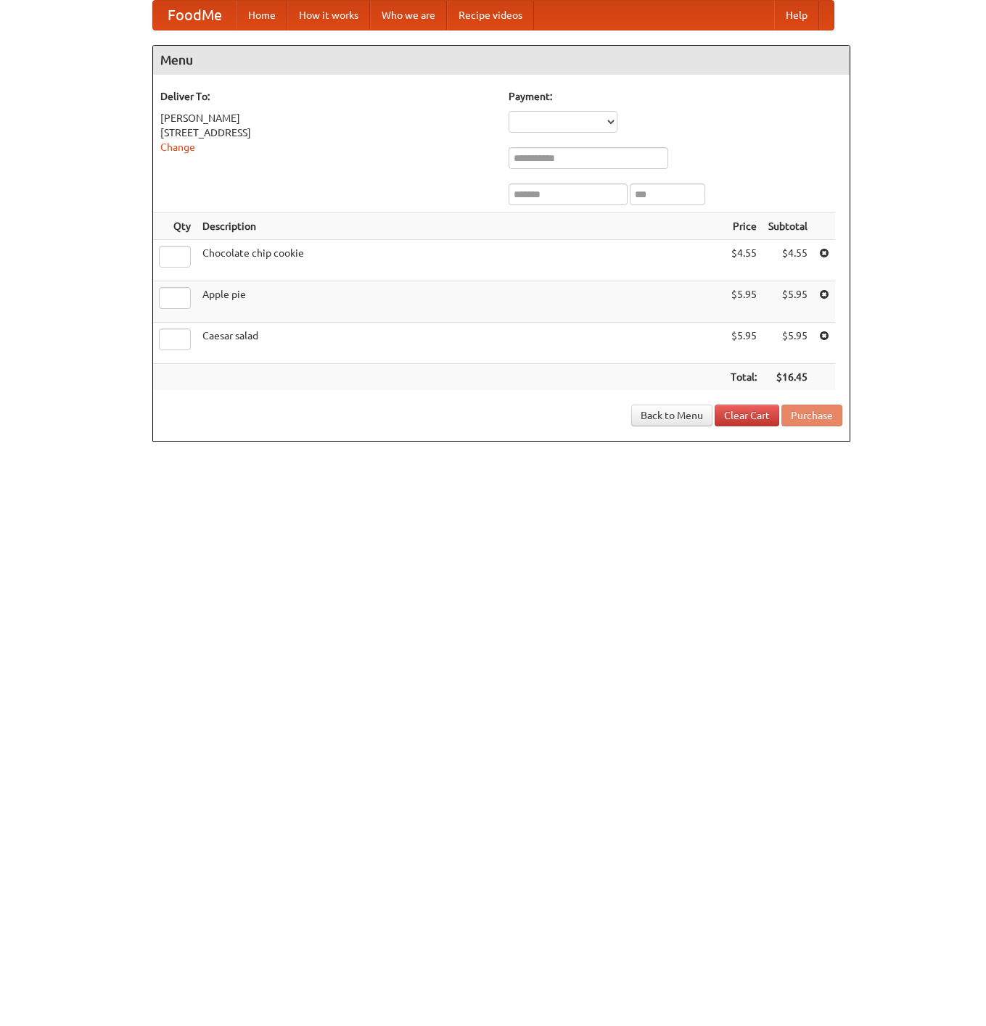 Image resolution: width=986 pixels, height=1026 pixels. I want to click on h5: Deliver To:, so click(327, 96).